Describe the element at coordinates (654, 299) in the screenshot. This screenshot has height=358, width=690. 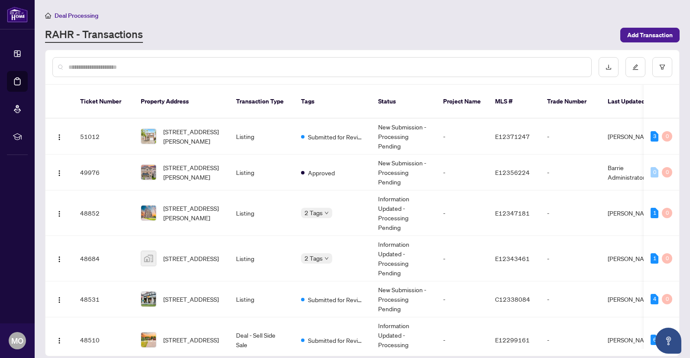
I see `div: 4` at that location.